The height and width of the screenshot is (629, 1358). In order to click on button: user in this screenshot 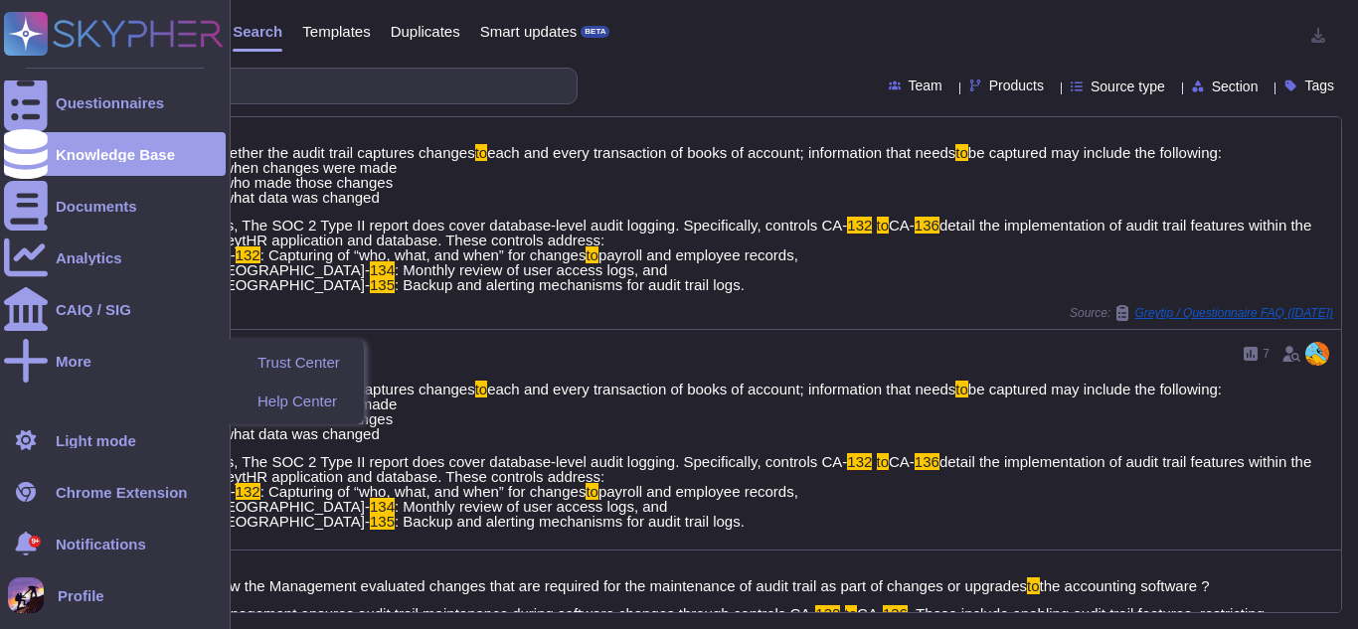, I will do `click(31, 595)`.